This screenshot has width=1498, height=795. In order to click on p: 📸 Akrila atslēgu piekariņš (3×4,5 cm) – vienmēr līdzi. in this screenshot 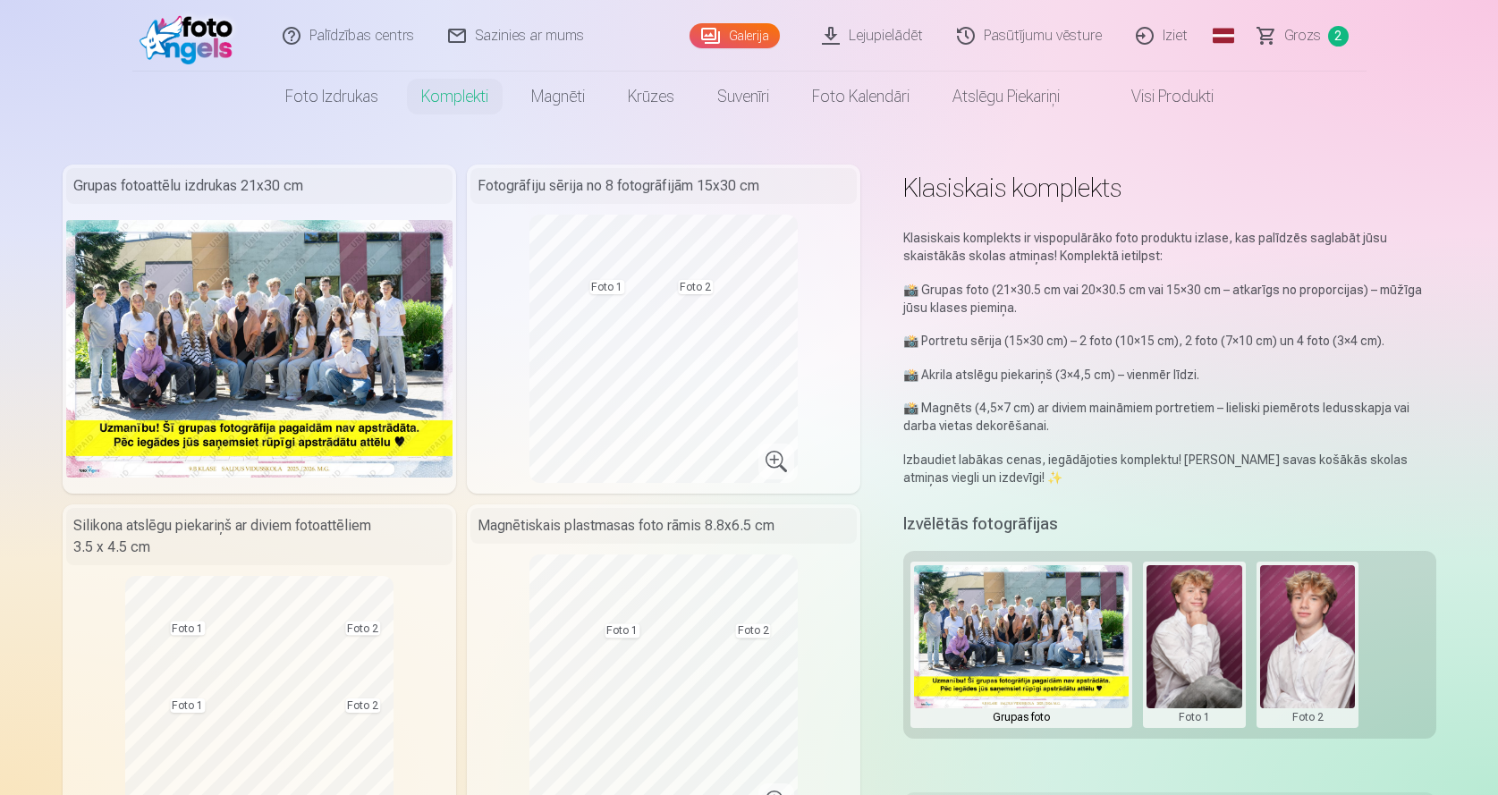, I will do `click(1169, 375)`.